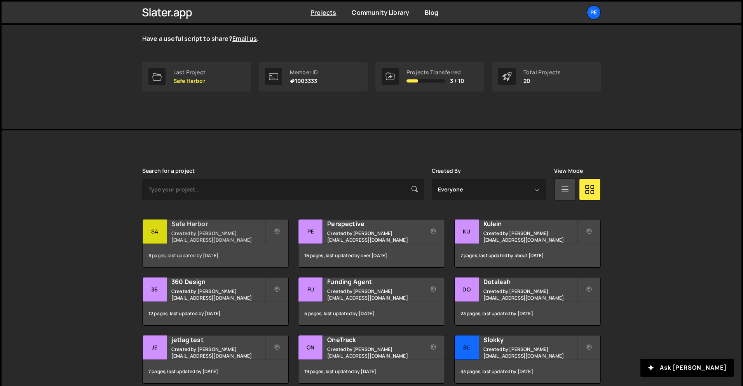 The image size is (743, 386). What do you see at coordinates (530, 224) in the screenshot?
I see `h2: Kulein` at bounding box center [530, 224].